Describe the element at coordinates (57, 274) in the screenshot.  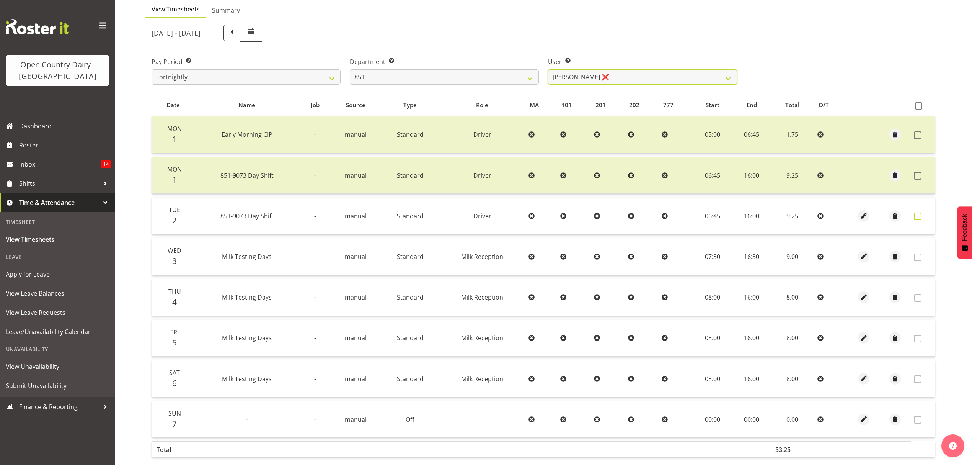
I see `span: Apply for Leave` at that location.